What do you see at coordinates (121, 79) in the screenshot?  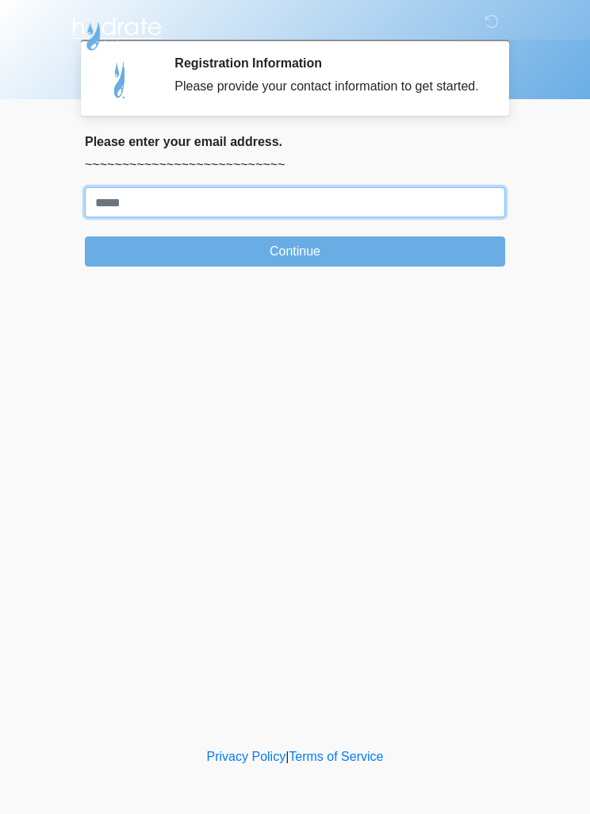 I see `img: Agent Avatar` at bounding box center [121, 79].